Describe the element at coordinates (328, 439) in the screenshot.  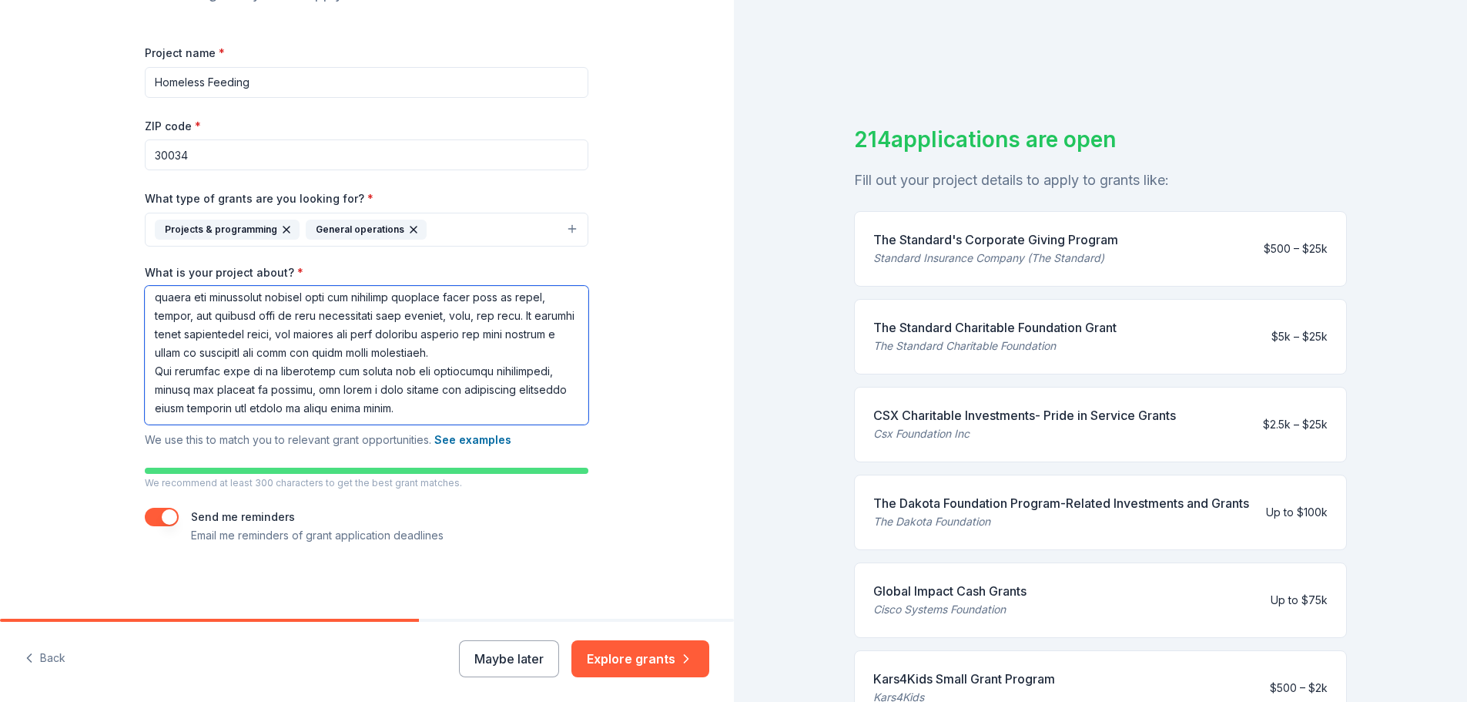
I see `span: We use this to match you to relevant grant opportunities.` at that location.